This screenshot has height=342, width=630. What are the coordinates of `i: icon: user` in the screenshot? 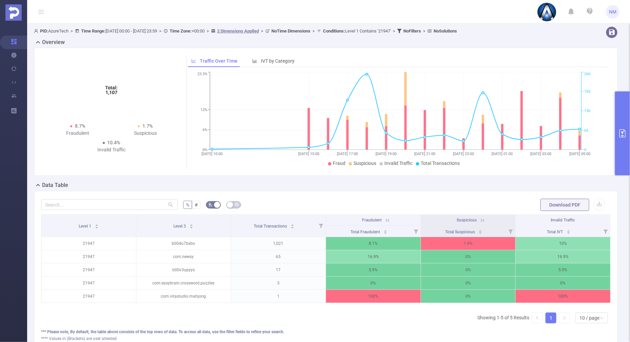 It's located at (37, 31).